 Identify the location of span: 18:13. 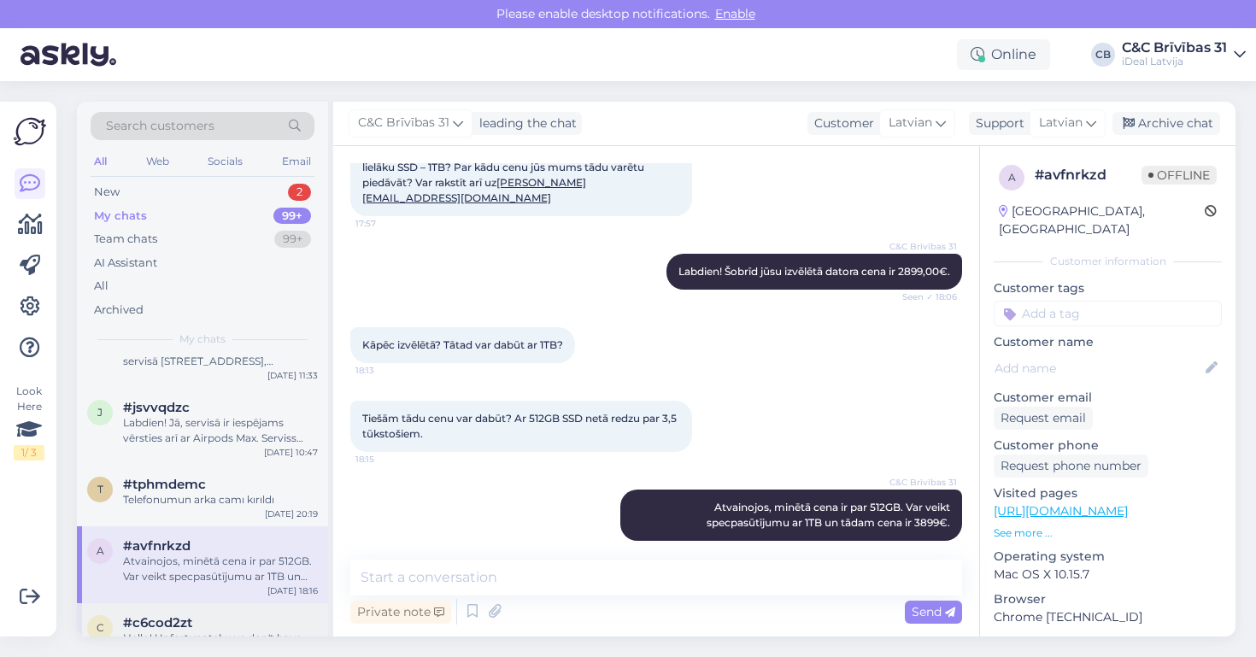
(387, 370).